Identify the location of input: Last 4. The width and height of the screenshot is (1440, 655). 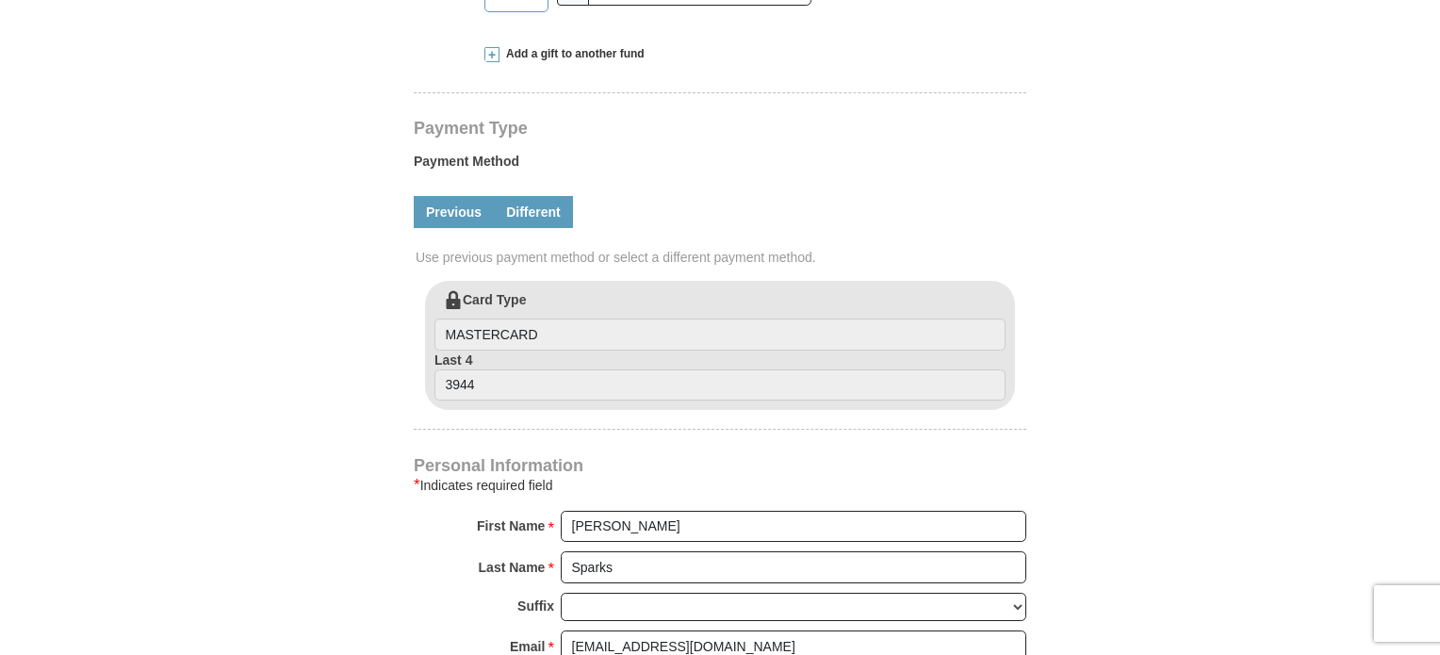
(720, 385).